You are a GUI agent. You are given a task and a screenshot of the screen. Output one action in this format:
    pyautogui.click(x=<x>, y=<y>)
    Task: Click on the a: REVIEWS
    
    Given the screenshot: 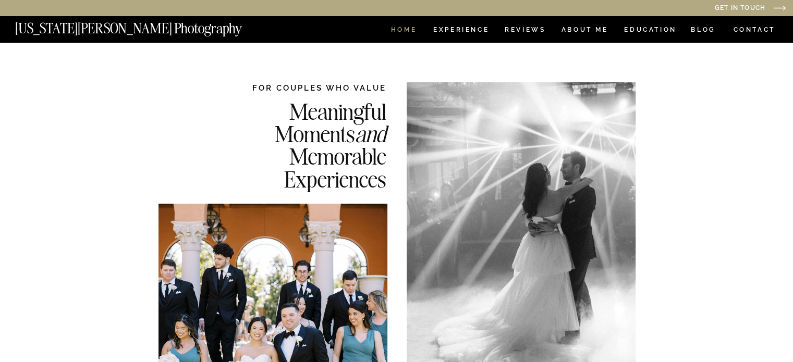 What is the action you would take?
    pyautogui.click(x=524, y=31)
    